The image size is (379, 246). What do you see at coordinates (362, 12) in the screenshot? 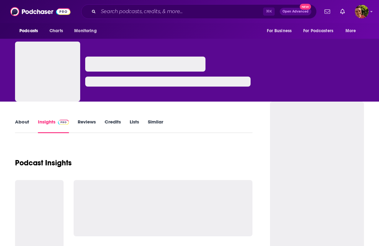
I see `button: Show profile menu` at bounding box center [362, 12].